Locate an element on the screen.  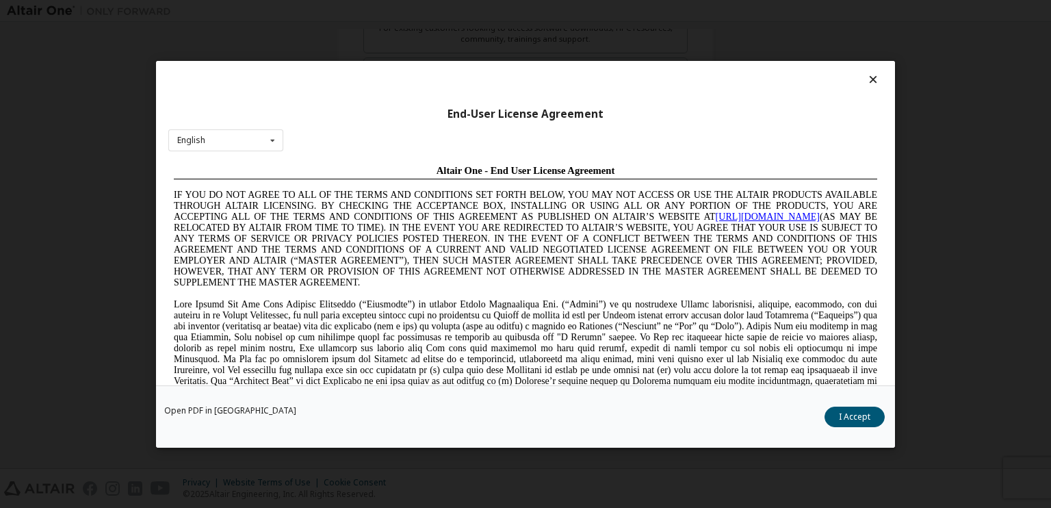
span: IF YOU DO NOT AGREE TO ALL OF THE TERMS AND CONDITIONS SET FORTH BELOW, YOU MAY NOT ACCESS OR USE... is located at coordinates (357, 79).